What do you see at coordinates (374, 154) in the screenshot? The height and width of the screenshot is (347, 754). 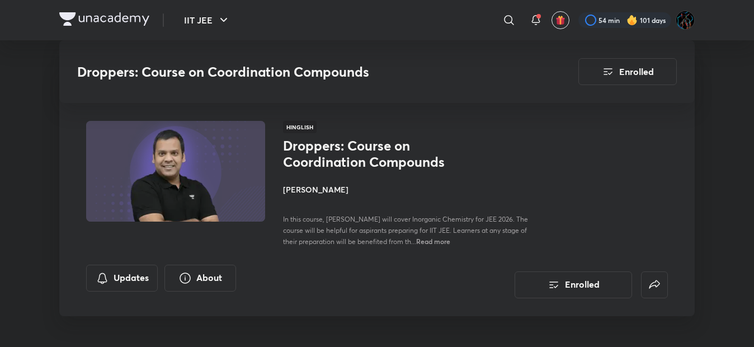 I see `h1: Droppers: Course on Coordination Compounds` at bounding box center [374, 154].